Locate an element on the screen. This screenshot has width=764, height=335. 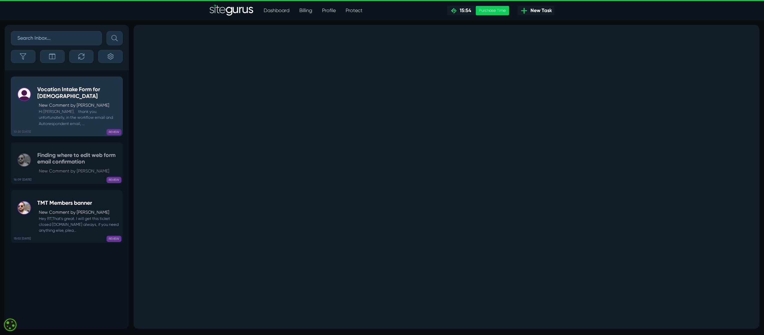
a: SiteGurus is located at coordinates (232, 11).